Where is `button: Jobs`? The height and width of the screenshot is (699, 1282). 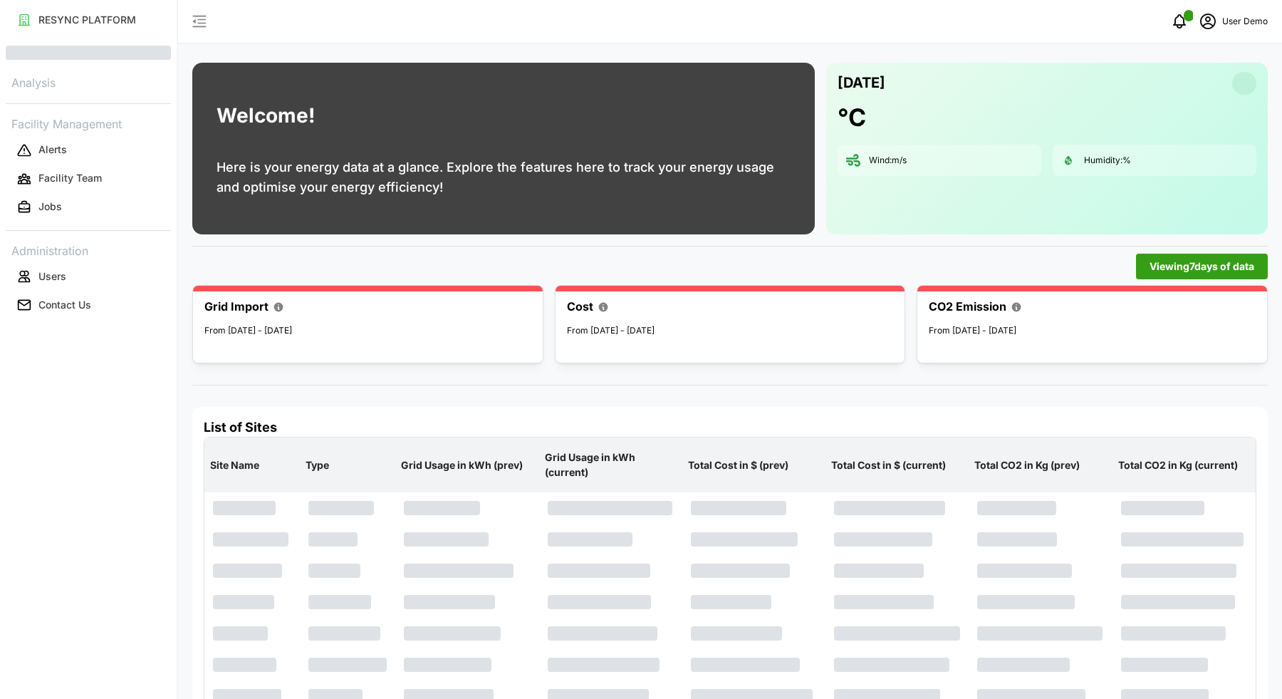 button: Jobs is located at coordinates (88, 207).